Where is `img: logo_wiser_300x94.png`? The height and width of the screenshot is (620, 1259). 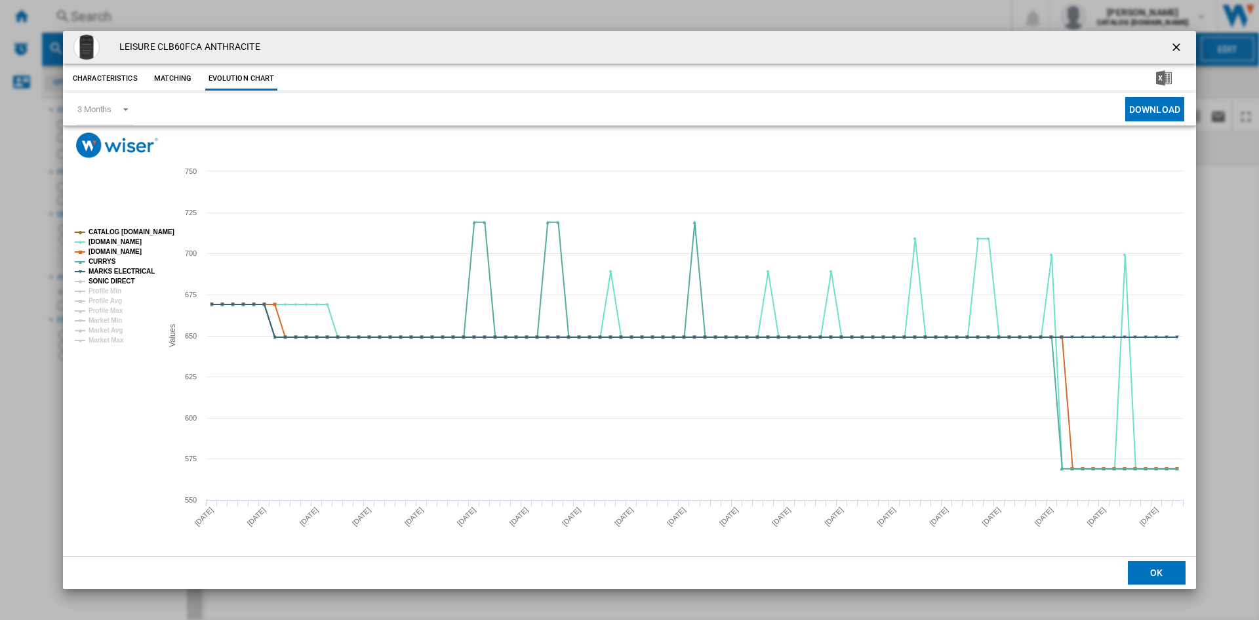 img: logo_wiser_300x94.png is located at coordinates (117, 145).